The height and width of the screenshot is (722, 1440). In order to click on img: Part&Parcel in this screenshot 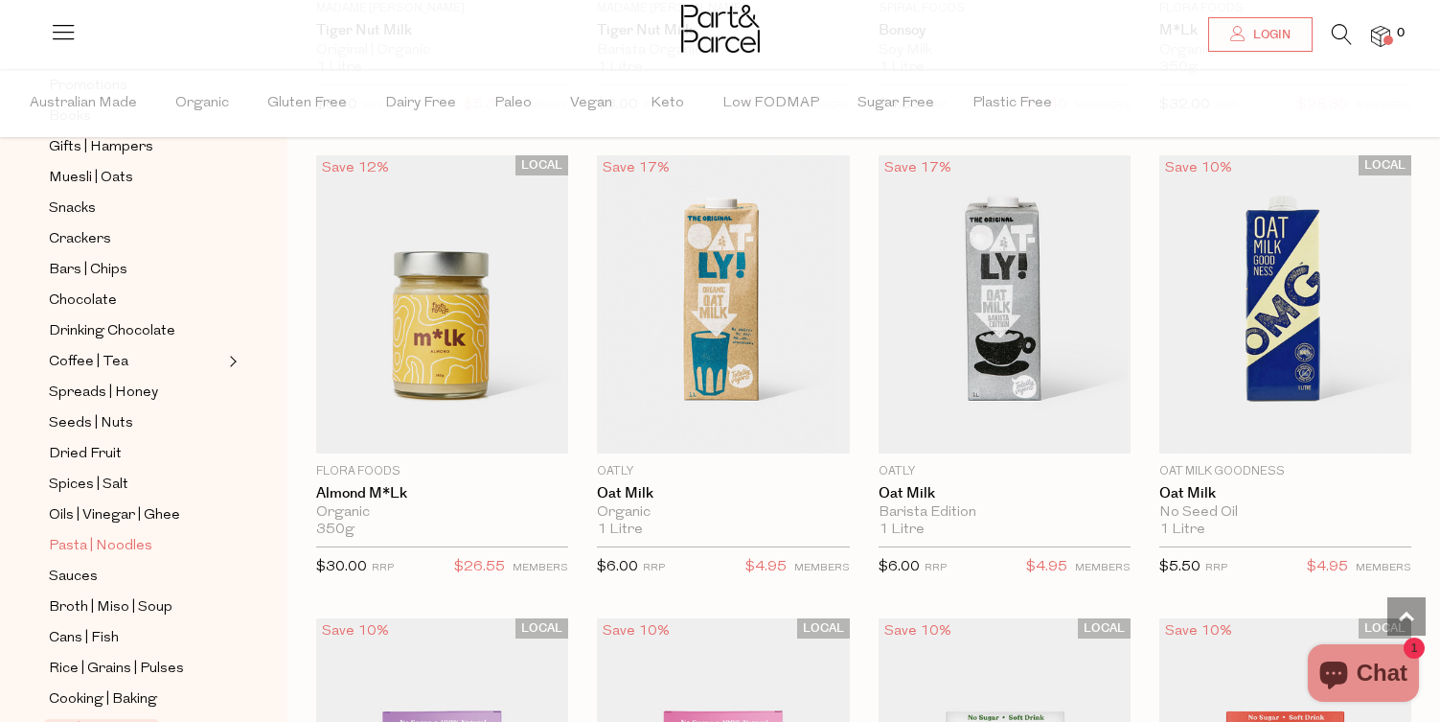, I will do `click(721, 29)`.